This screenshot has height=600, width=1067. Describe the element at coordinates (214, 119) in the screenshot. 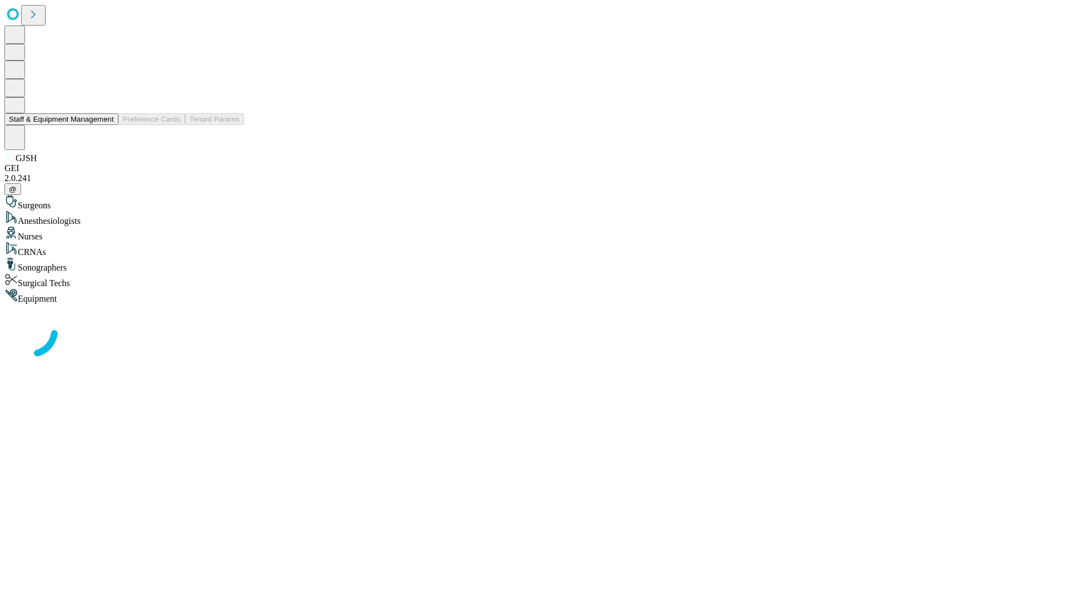

I see `button: Tenant Params` at that location.